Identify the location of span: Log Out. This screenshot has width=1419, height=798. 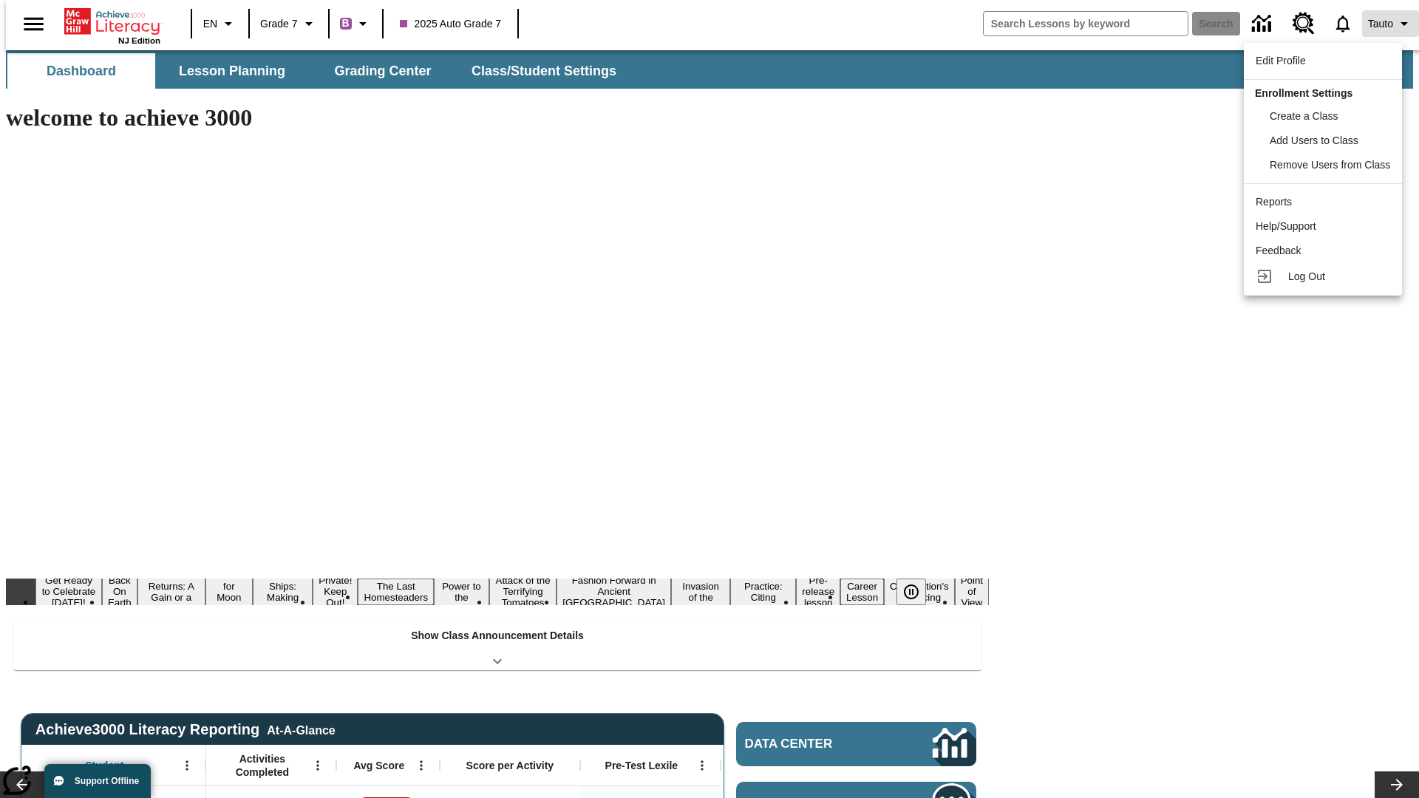
(1306, 276).